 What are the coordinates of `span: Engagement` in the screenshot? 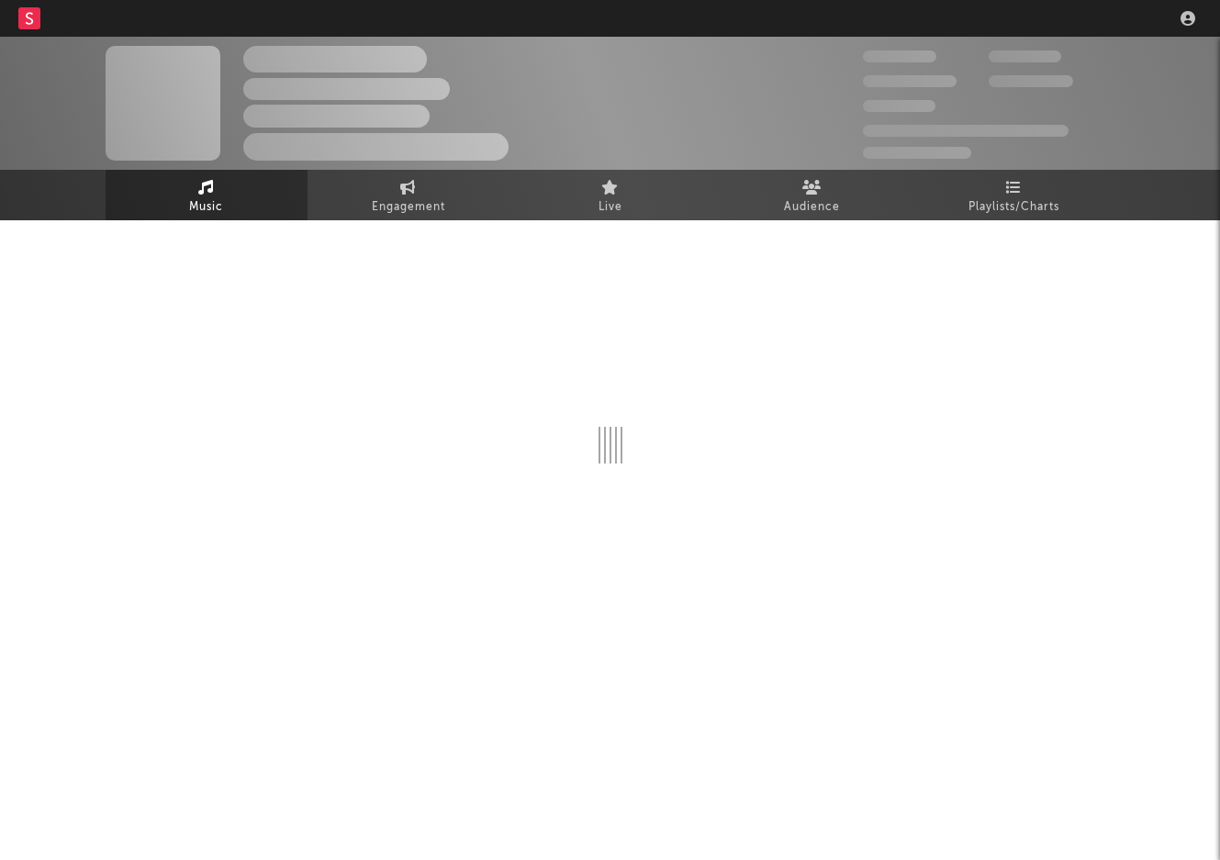 It's located at (408, 207).